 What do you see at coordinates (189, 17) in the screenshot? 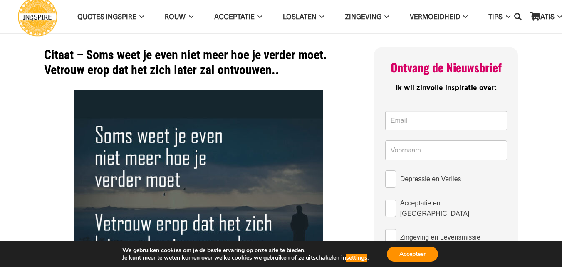
I see `span: ROUW Menu` at bounding box center [189, 17].